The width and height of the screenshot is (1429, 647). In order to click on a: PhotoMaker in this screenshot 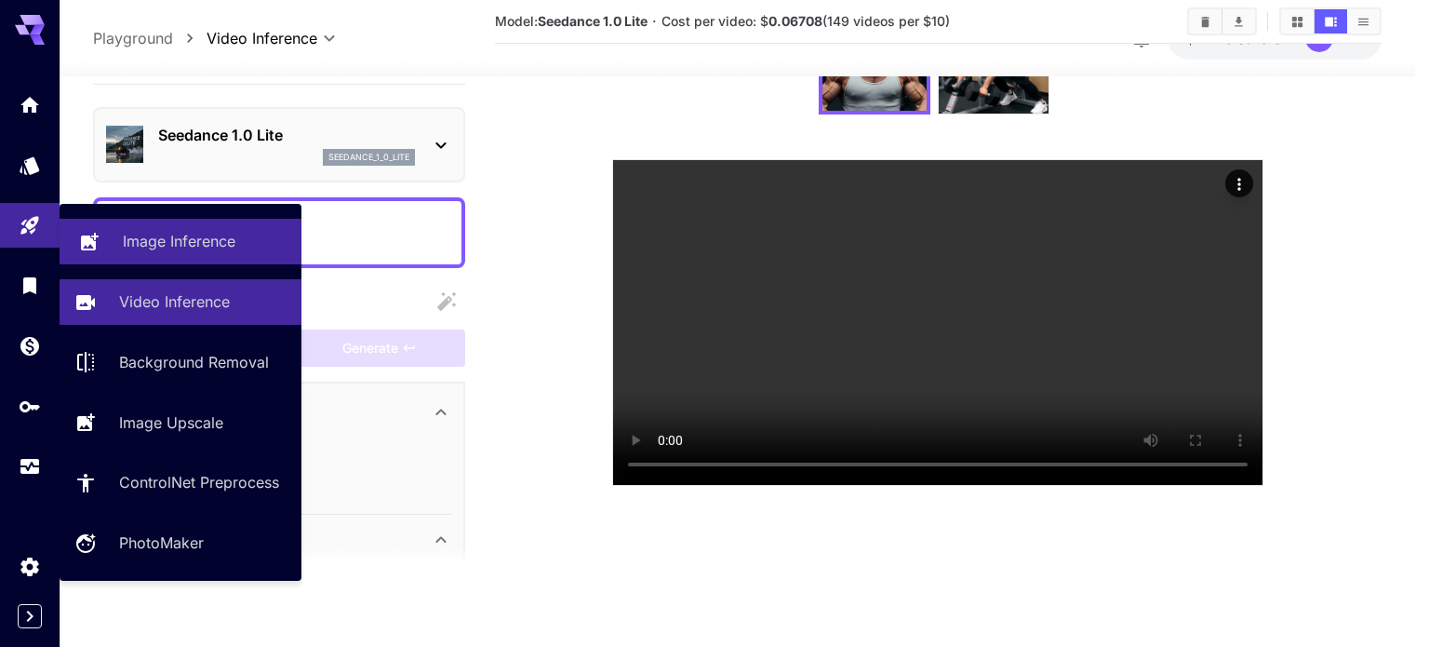, I will do `click(181, 543)`.